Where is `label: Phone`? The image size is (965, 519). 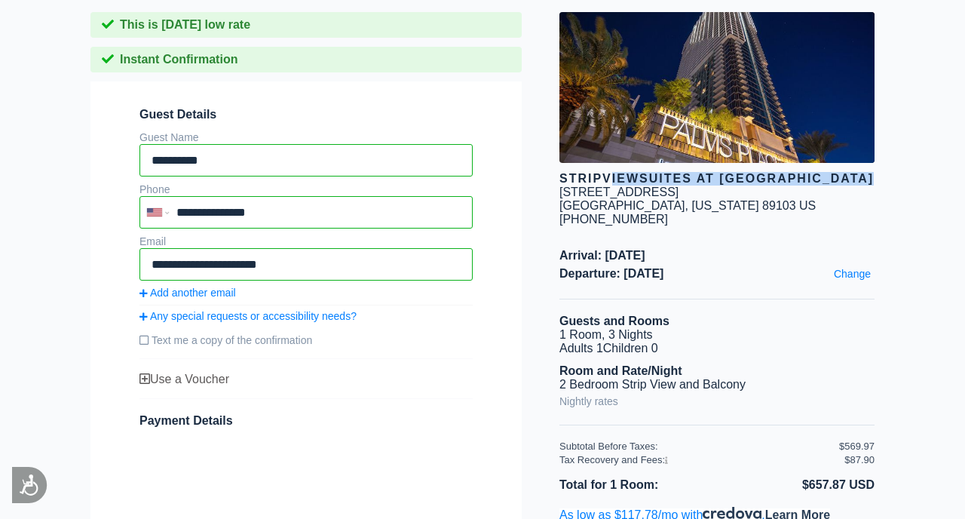
label: Phone is located at coordinates (155, 189).